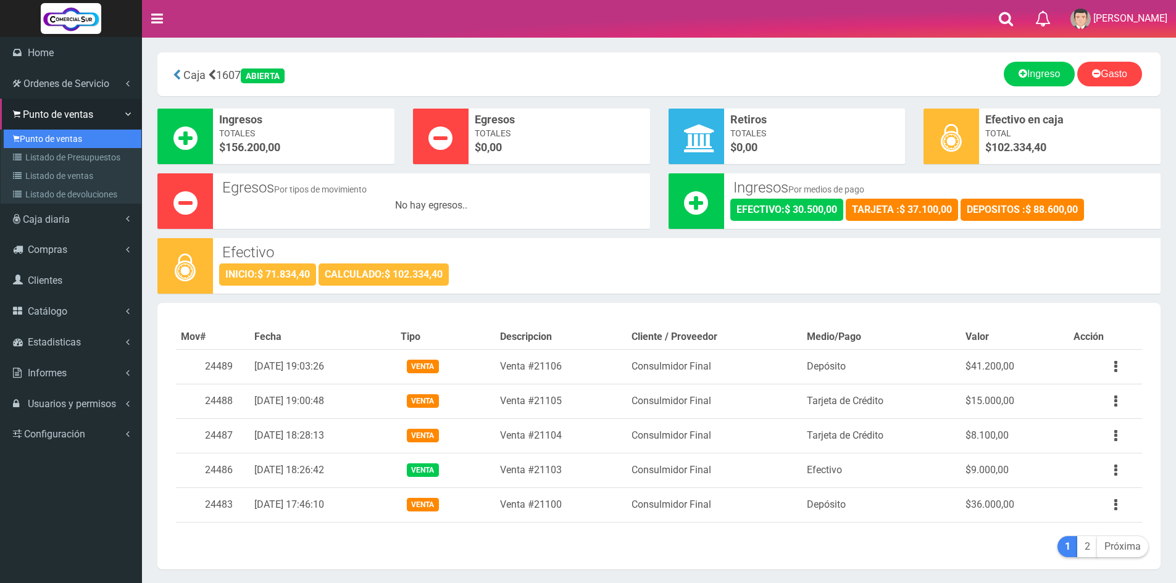 The height and width of the screenshot is (583, 1176). Describe the element at coordinates (45, 280) in the screenshot. I see `span: Clientes` at that location.